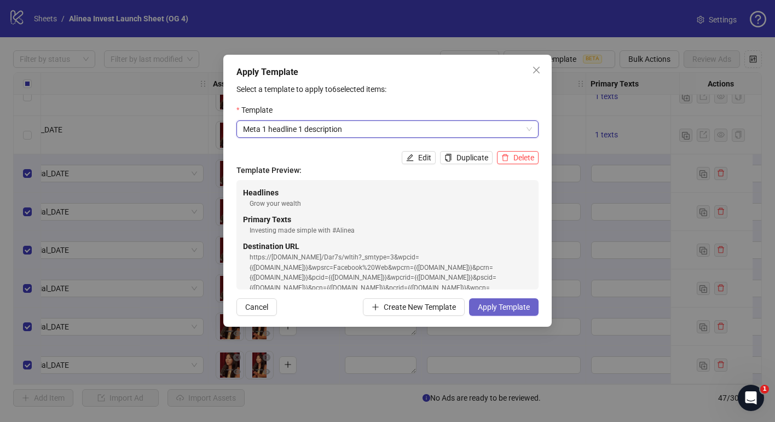  What do you see at coordinates (258, 110) in the screenshot?
I see `label: Template` at bounding box center [258, 110].